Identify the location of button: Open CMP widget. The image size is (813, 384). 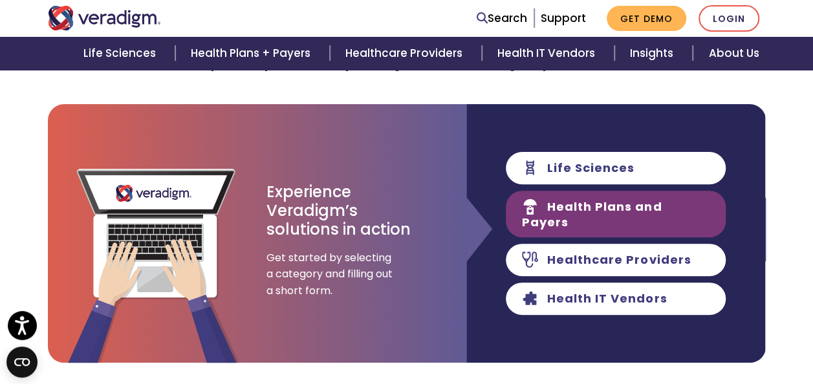
(22, 362).